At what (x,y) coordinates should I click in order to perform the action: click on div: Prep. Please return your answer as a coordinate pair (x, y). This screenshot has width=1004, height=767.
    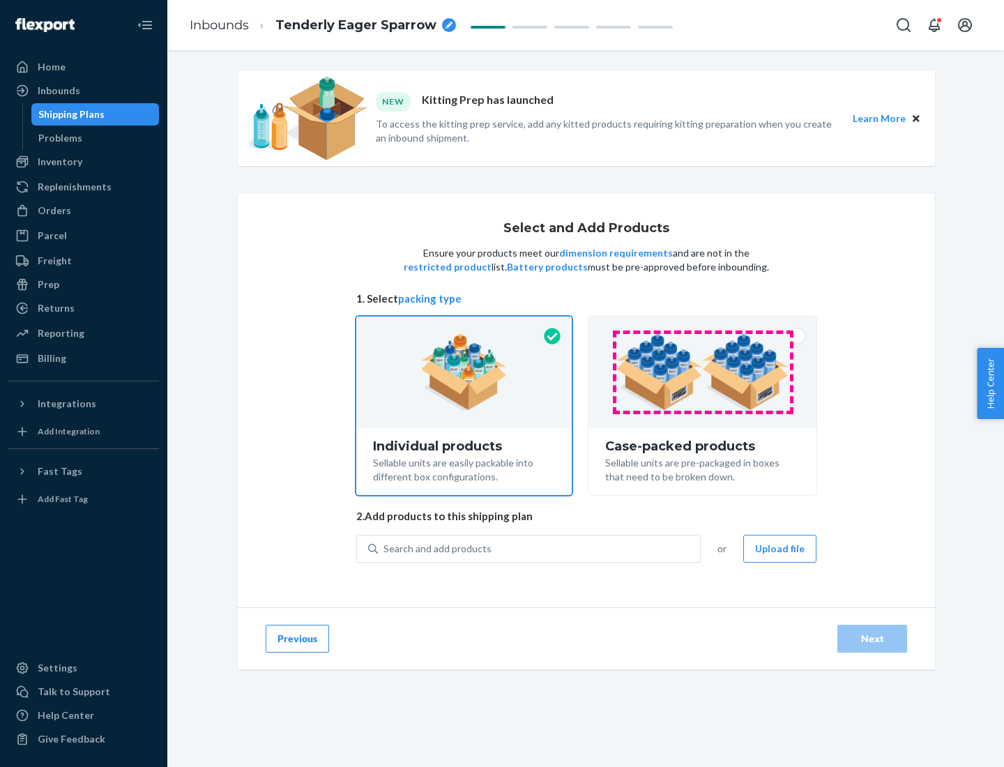
    Looking at the image, I should click on (48, 285).